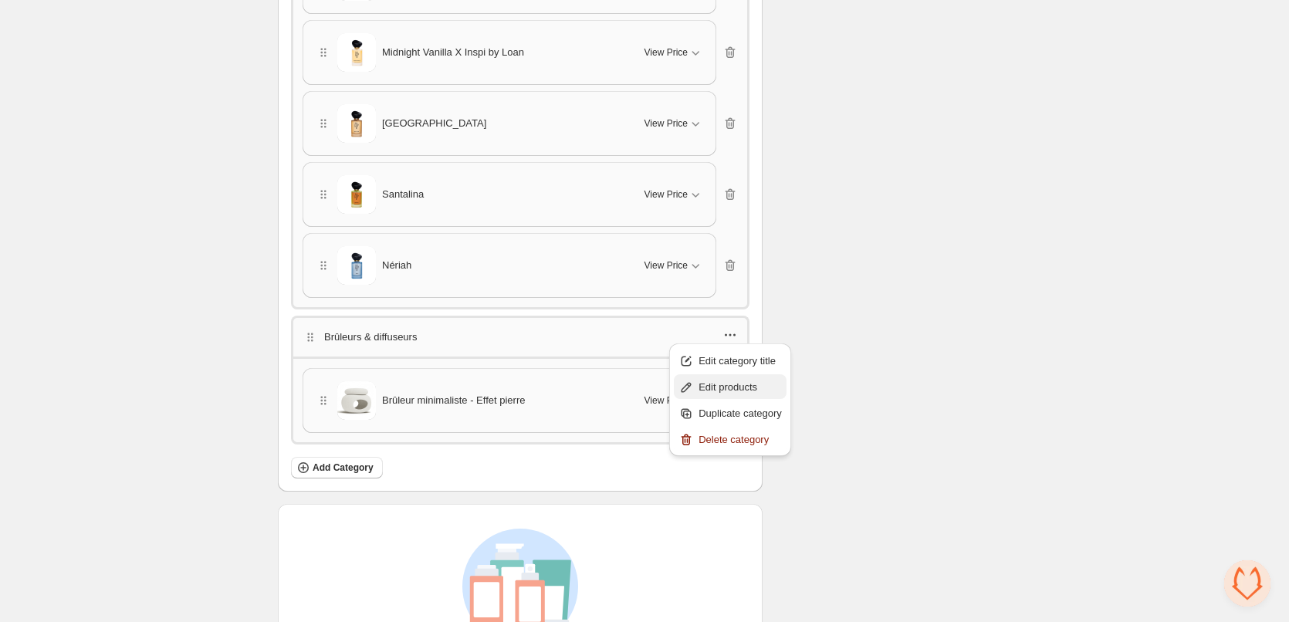 The image size is (1289, 622). What do you see at coordinates (397, 266) in the screenshot?
I see `span: Nériah` at bounding box center [397, 266].